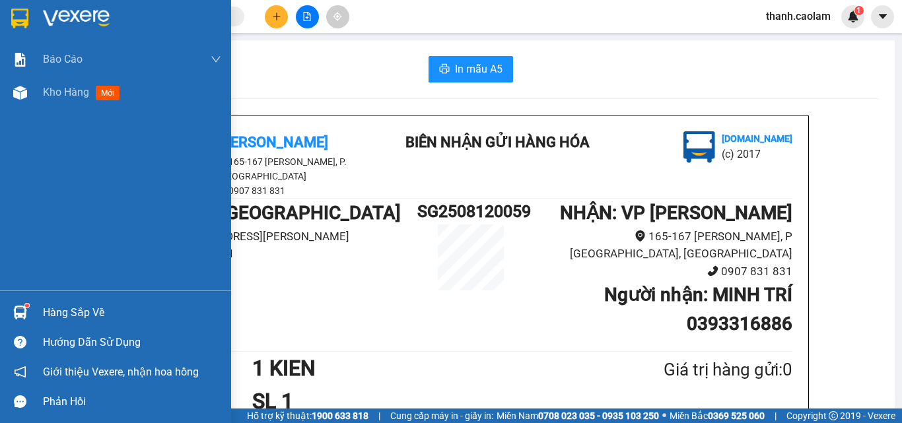 The height and width of the screenshot is (423, 902). Describe the element at coordinates (108, 93) in the screenshot. I see `span: mới` at that location.